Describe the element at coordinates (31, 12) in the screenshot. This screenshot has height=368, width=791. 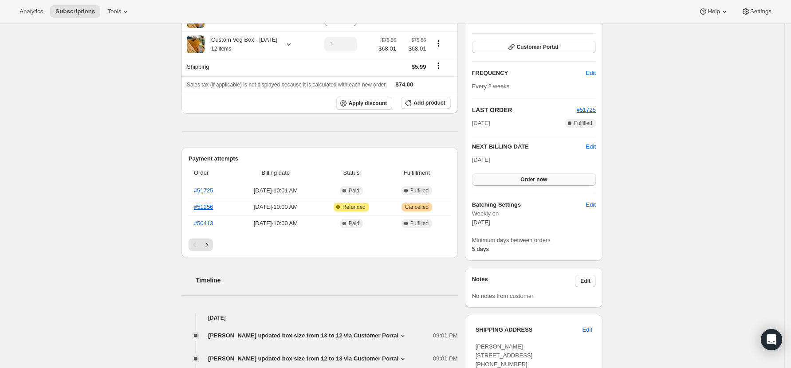
I see `span: Analytics` at that location.